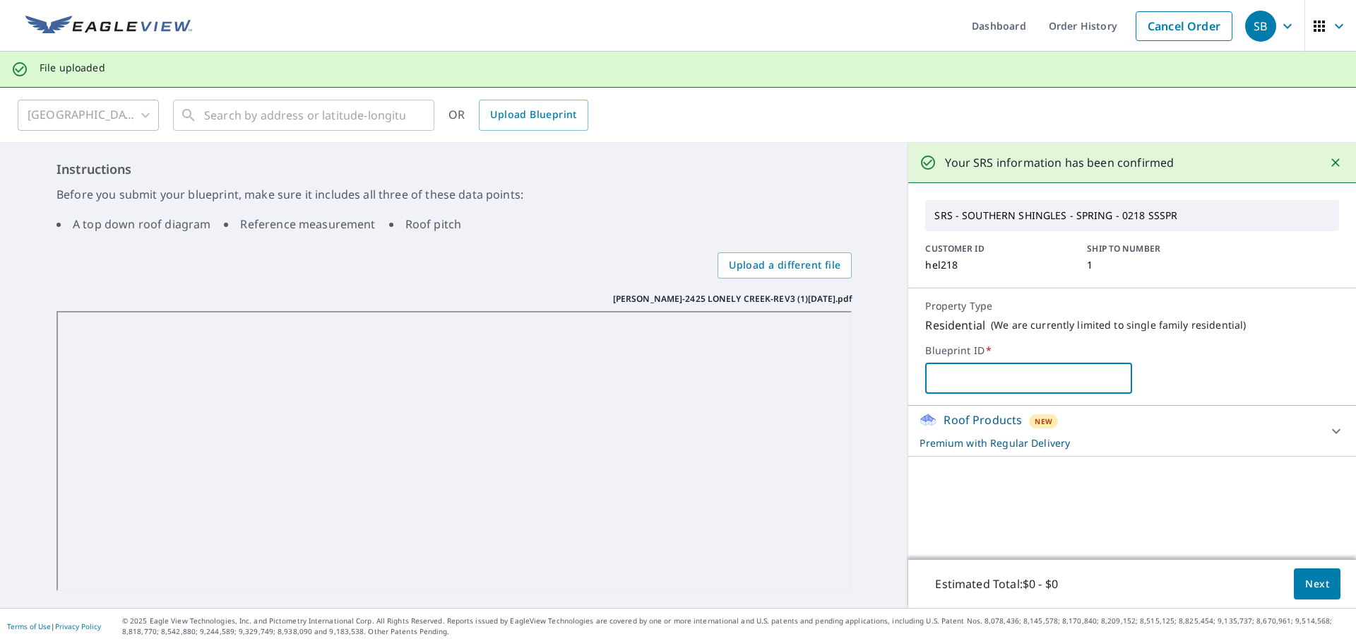 The height and width of the screenshot is (644, 1356). I want to click on label: Blueprint ID, so click(1132, 350).